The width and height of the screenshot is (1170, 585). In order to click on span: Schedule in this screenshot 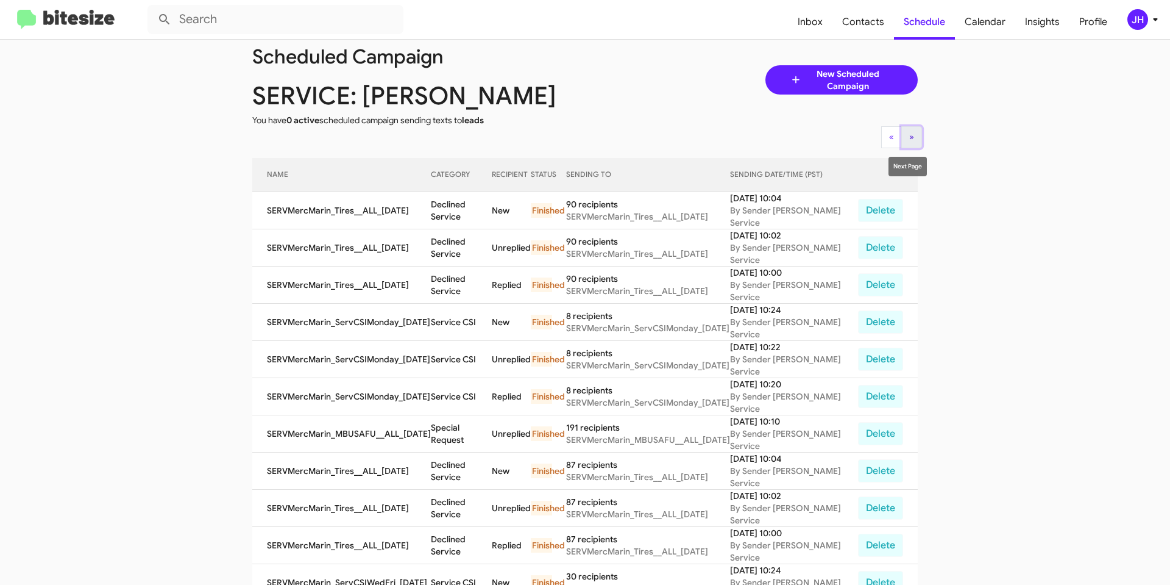, I will do `click(925, 22)`.